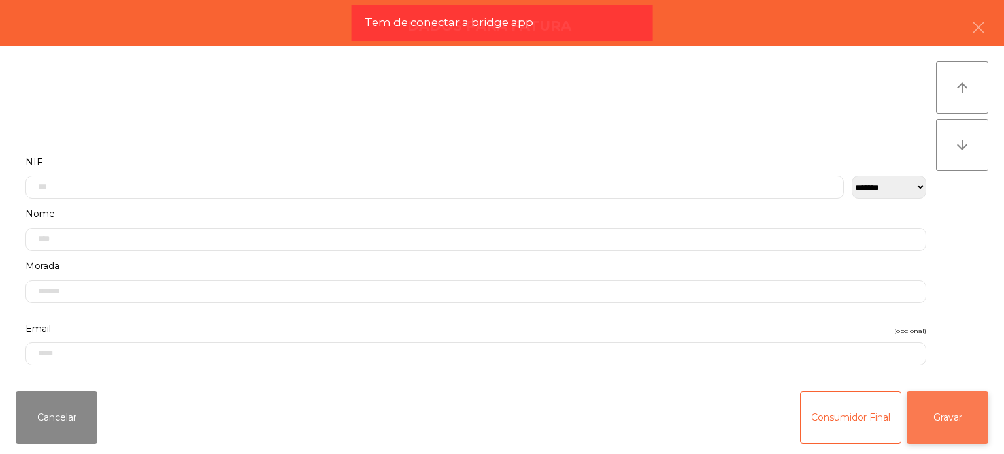  Describe the element at coordinates (947, 418) in the screenshot. I see `button: Gravar` at that location.